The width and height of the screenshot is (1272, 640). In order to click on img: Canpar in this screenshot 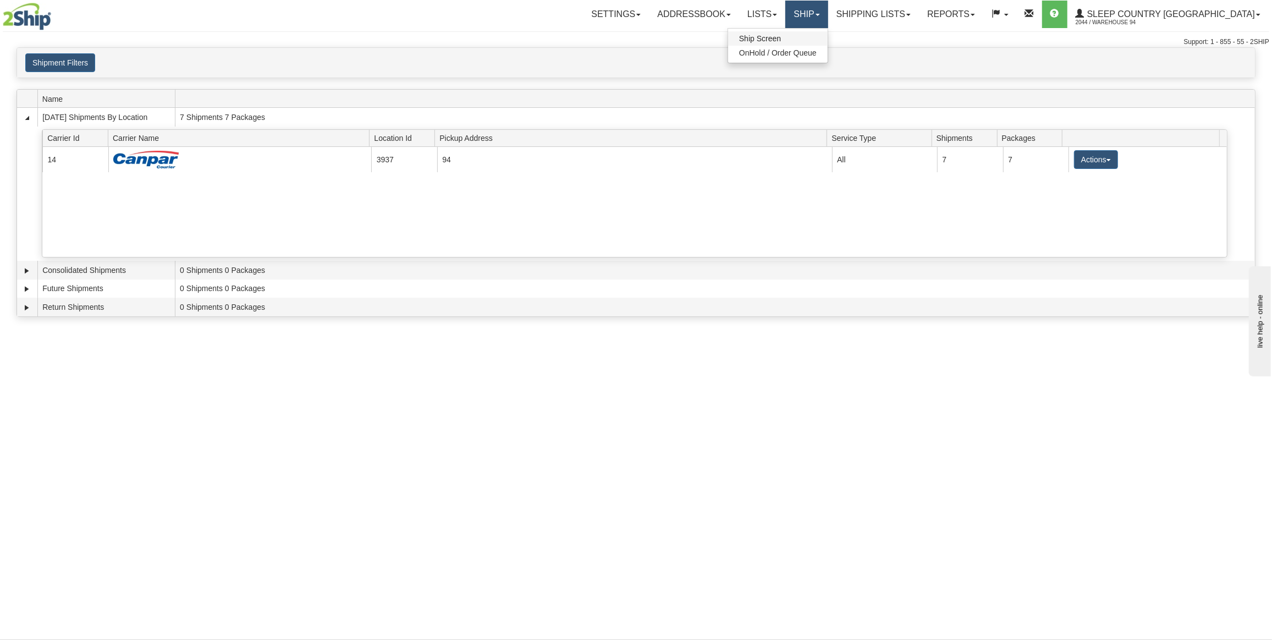, I will do `click(146, 160)`.